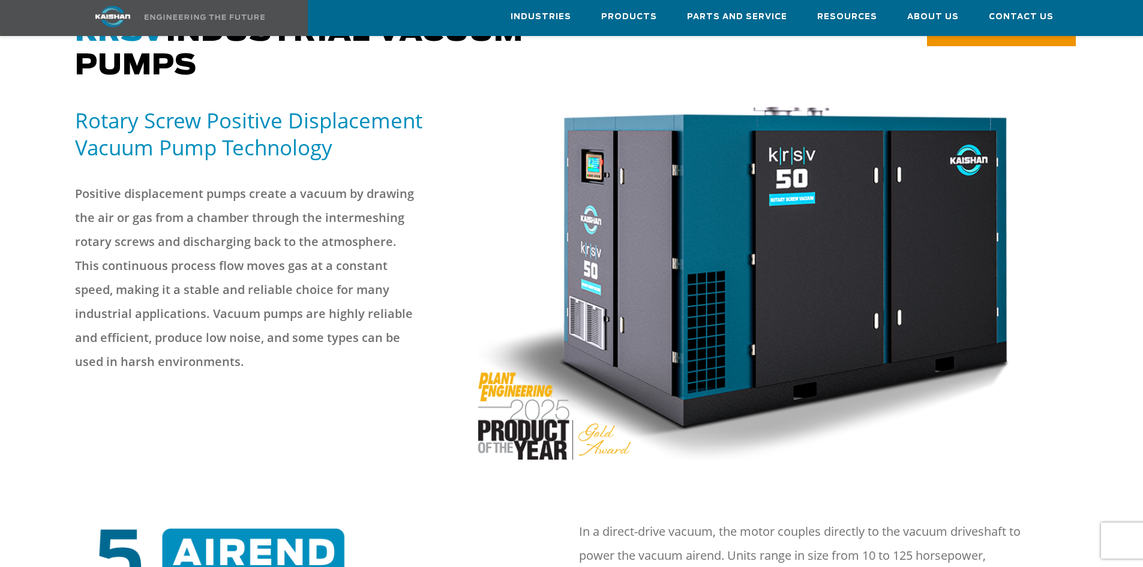 The width and height of the screenshot is (1143, 567). What do you see at coordinates (541, 17) in the screenshot?
I see `a: Industries` at bounding box center [541, 17].